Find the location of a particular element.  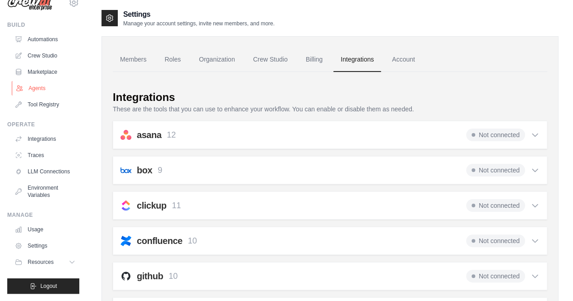

div: Build is located at coordinates (43, 25).